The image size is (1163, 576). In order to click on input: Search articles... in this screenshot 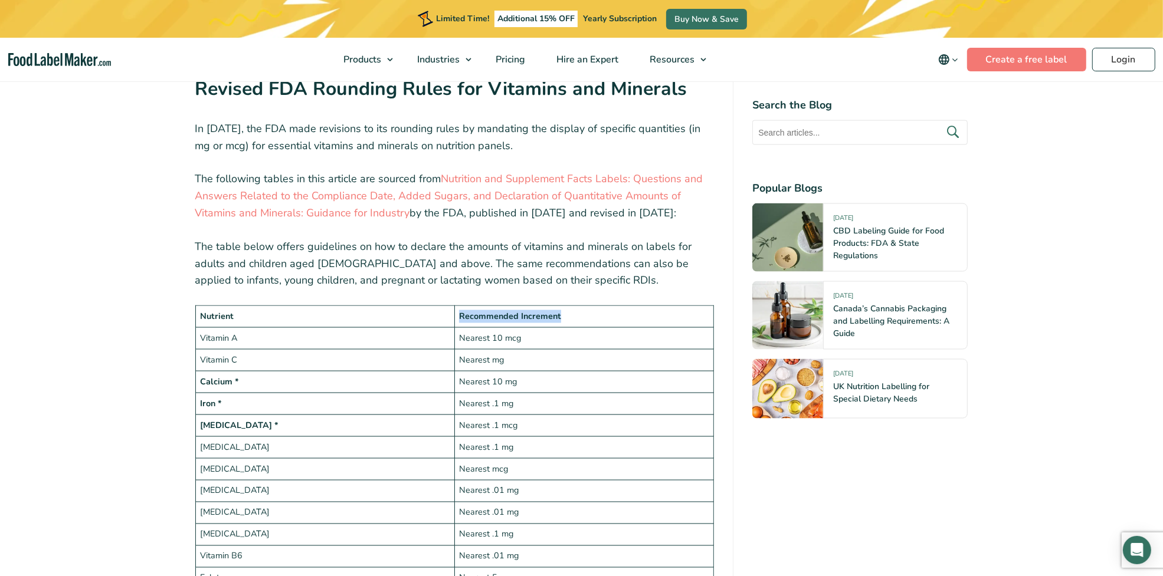, I will do `click(859, 132)`.